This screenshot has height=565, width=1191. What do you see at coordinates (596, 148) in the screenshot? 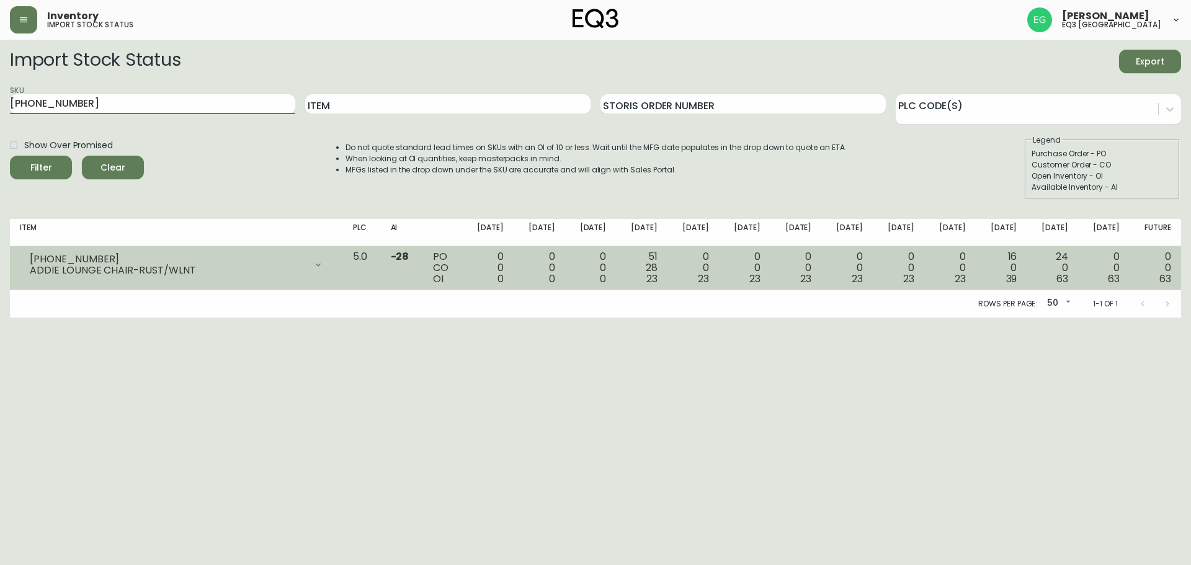
I see `li: Do not quote standard lead times on SKUs with an OI of 10 or less. Wait until the MFG date popula...` at bounding box center [596, 148].